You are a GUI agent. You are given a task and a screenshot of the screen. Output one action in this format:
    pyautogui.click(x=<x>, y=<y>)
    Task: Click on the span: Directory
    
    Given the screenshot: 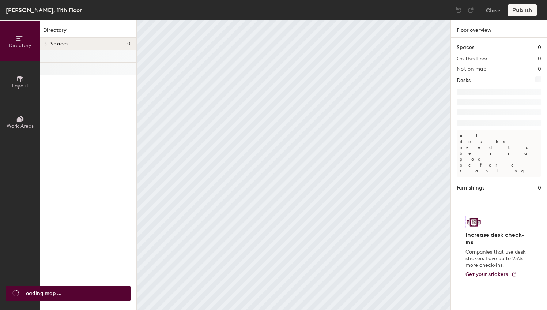 What is the action you would take?
    pyautogui.click(x=20, y=45)
    